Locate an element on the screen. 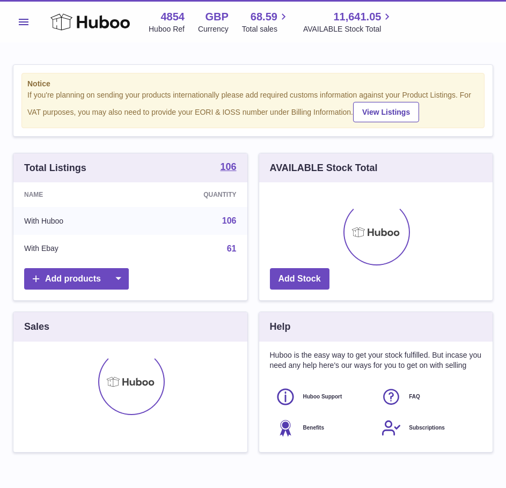 This screenshot has width=506, height=488. strong: 4854 is located at coordinates (172, 17).